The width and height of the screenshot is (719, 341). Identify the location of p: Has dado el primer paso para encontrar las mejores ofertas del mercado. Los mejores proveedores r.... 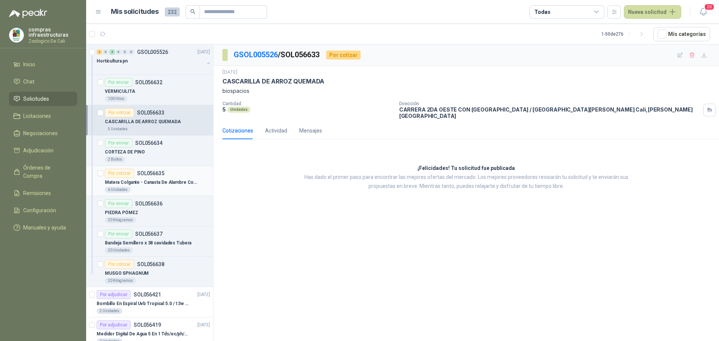
(466, 182).